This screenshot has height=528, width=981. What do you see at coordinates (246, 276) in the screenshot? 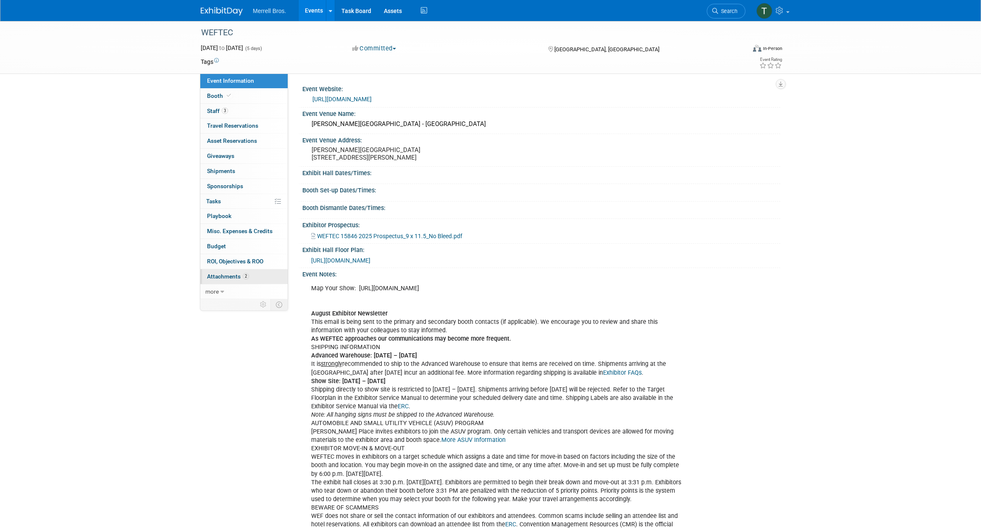
I see `span: 2` at bounding box center [246, 276].